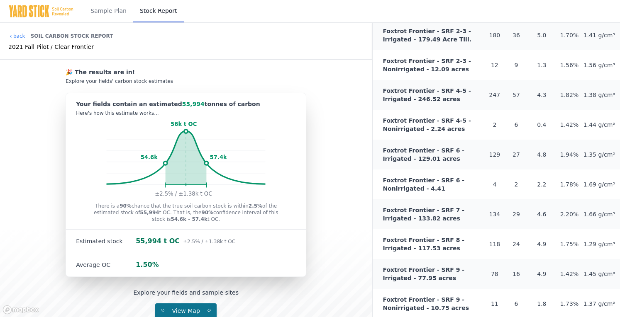 Image resolution: width=620 pixels, height=317 pixels. Describe the element at coordinates (185, 241) in the screenshot. I see `div: 55,994 t OC` at that location.